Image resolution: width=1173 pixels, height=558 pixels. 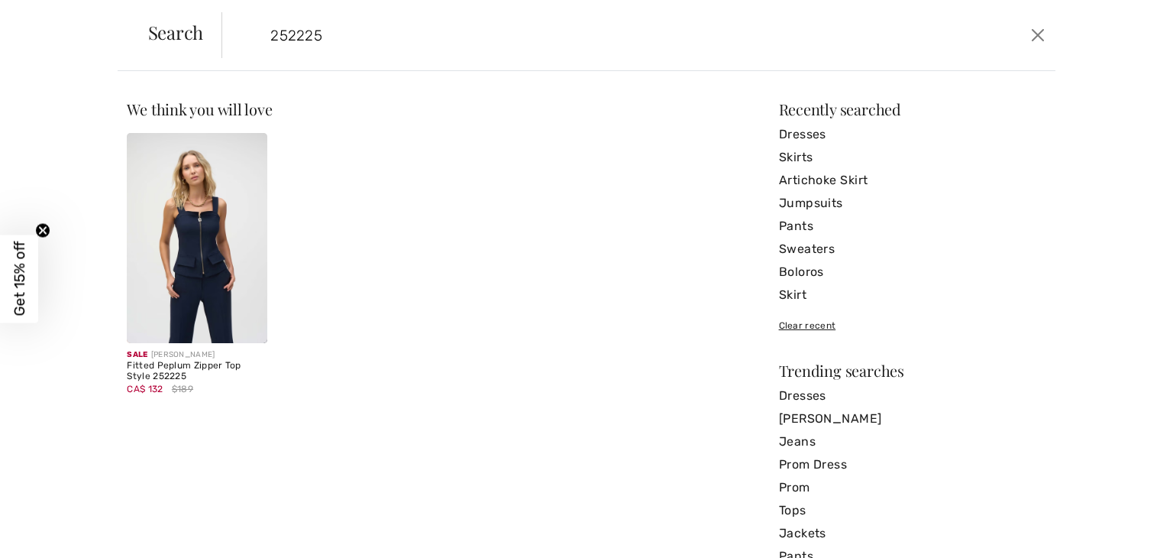 What do you see at coordinates (19, 279) in the screenshot?
I see `span: Get 15% off` at bounding box center [19, 279].